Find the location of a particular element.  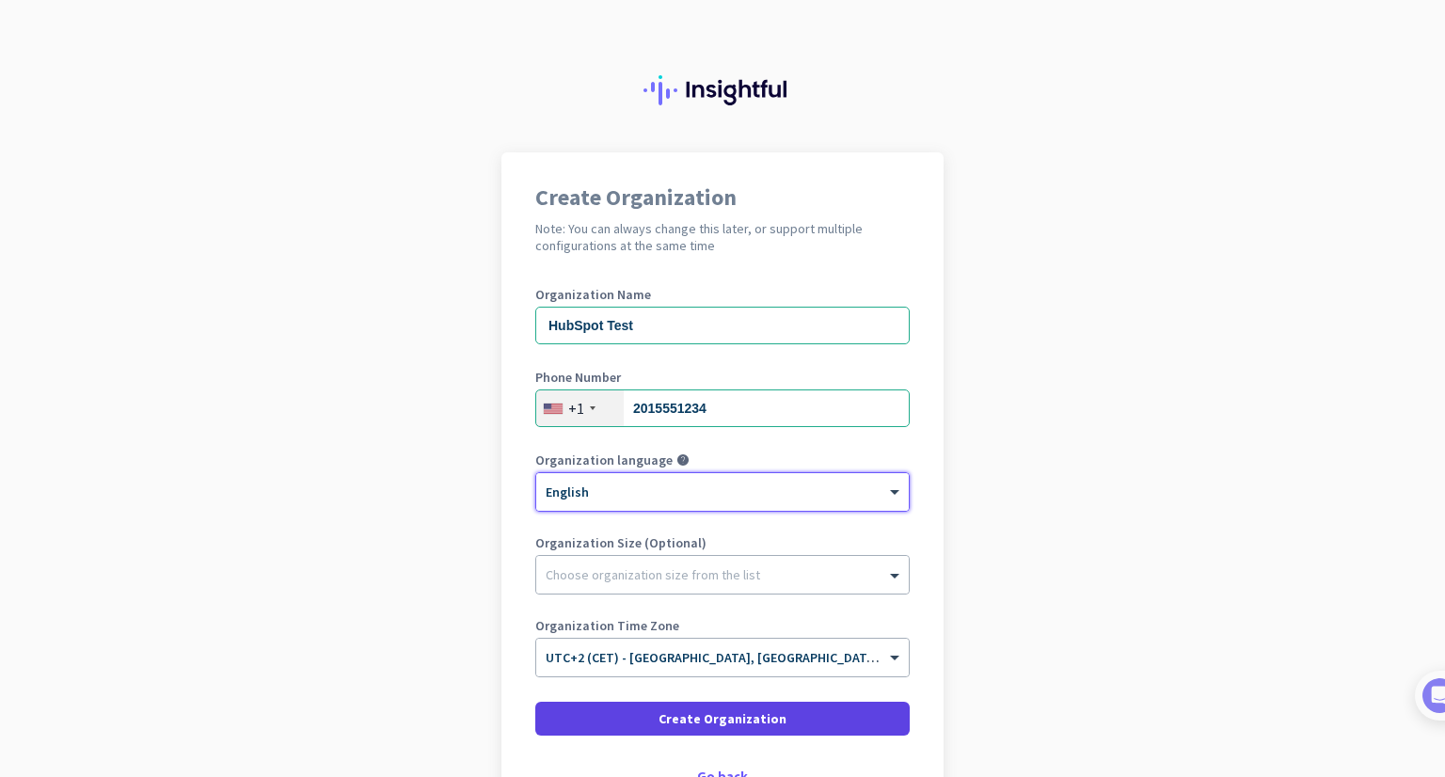

button: Create Organization is located at coordinates (723, 719).